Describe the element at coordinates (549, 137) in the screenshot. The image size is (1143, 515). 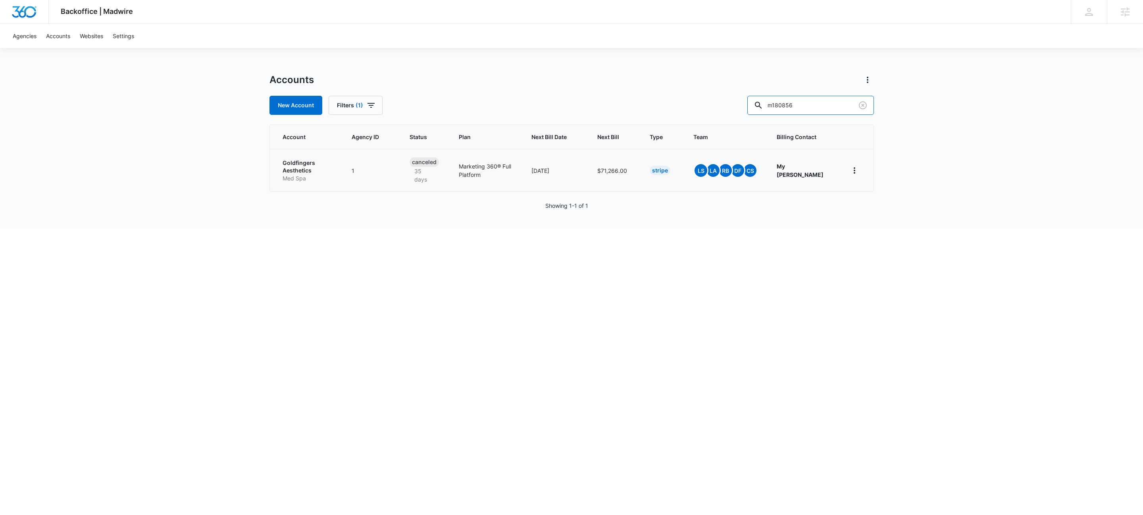
I see `span: Next Bill Date` at that location.